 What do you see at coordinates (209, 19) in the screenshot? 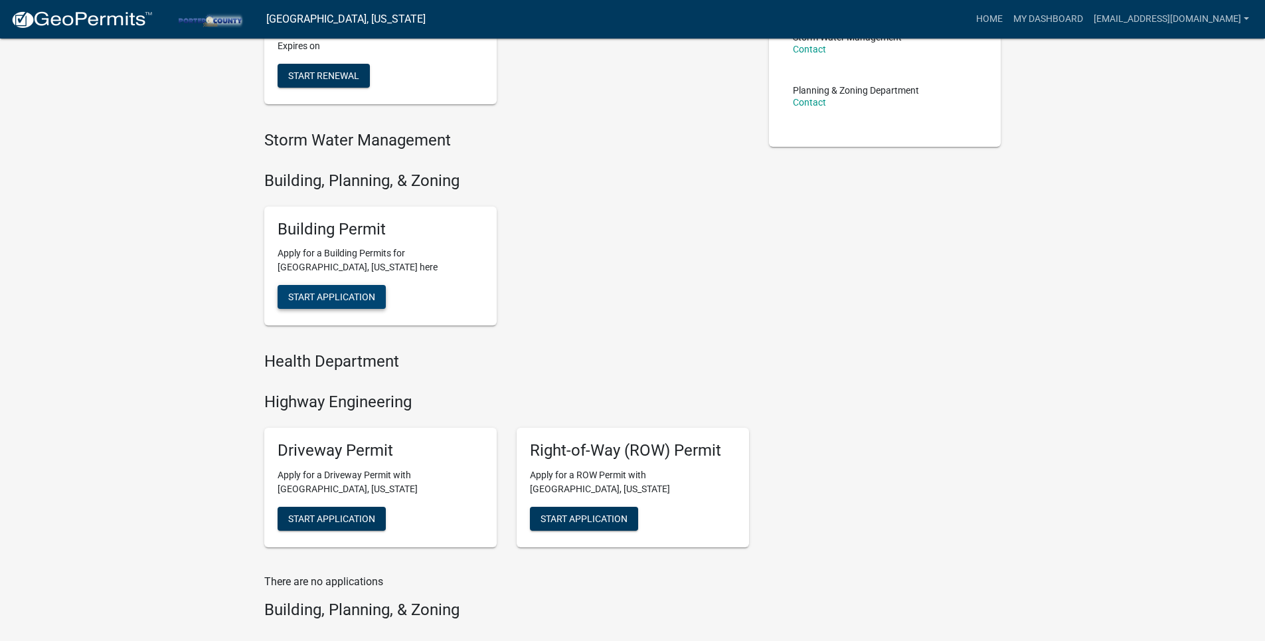
I see `img: Porter County, Indiana` at bounding box center [209, 19].